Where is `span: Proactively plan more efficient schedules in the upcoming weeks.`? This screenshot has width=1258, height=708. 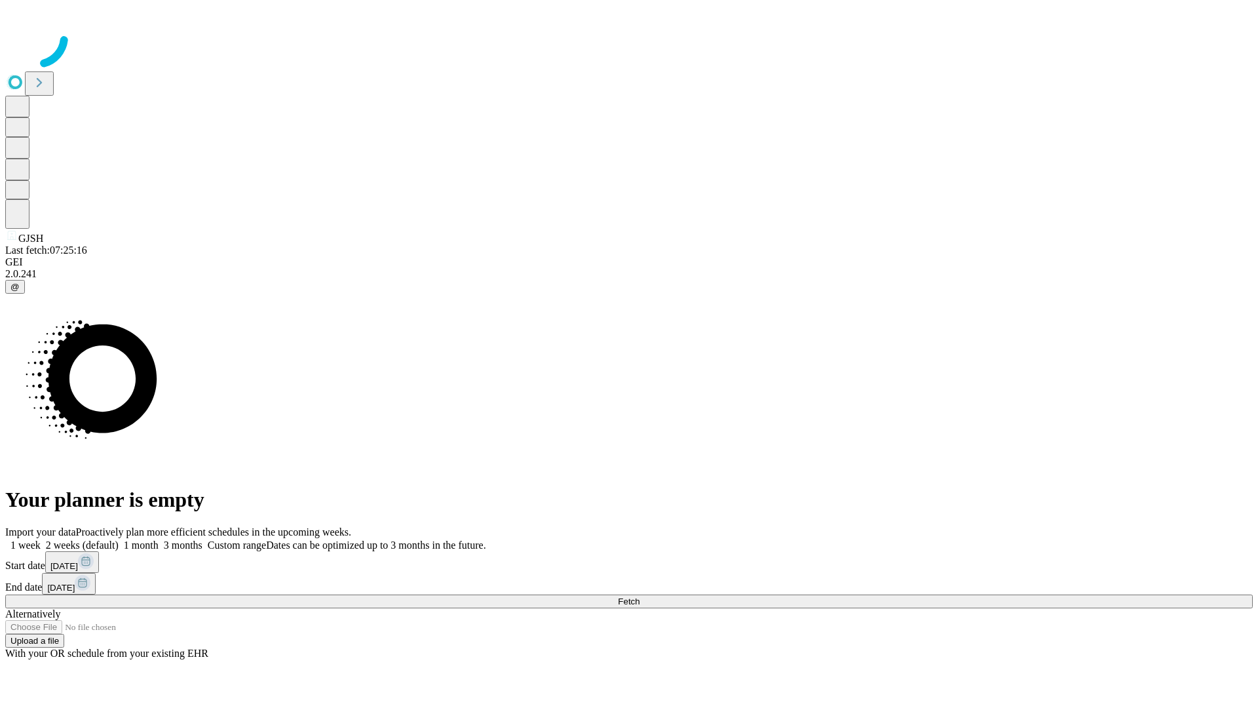 span: Proactively plan more efficient schedules in the upcoming weeks. is located at coordinates (214, 531).